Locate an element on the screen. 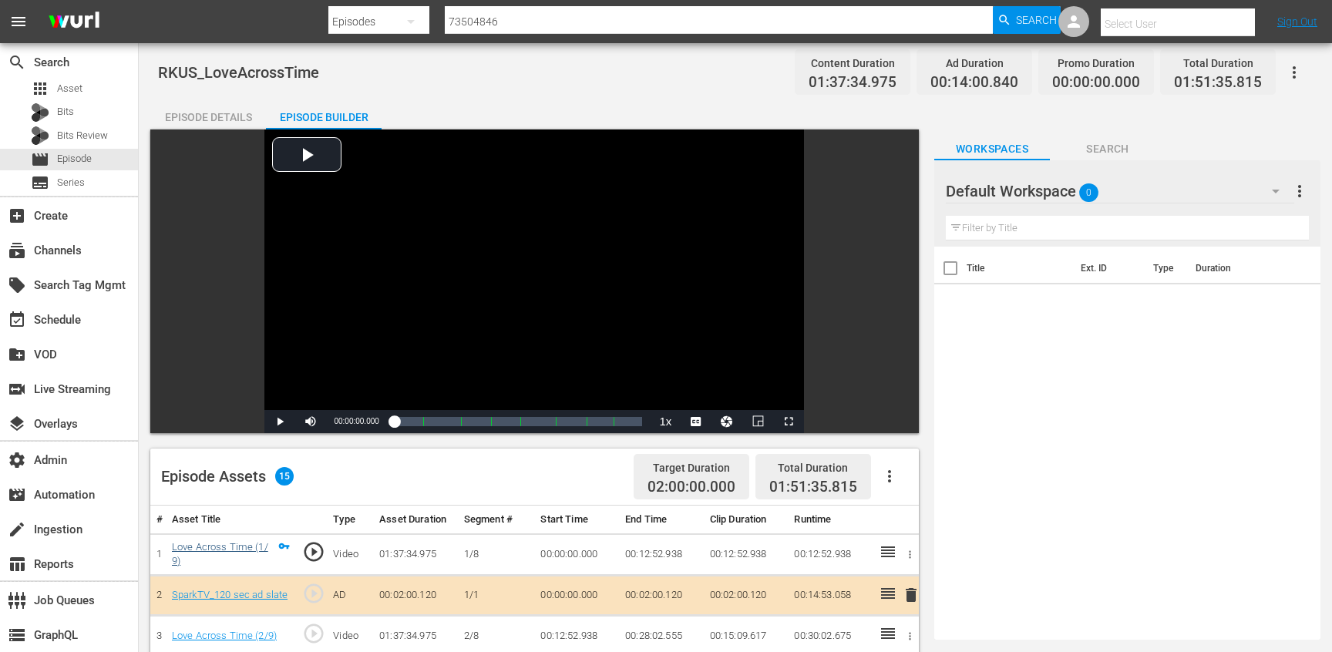 This screenshot has width=1332, height=652. button: Fullscreen is located at coordinates (788, 422).